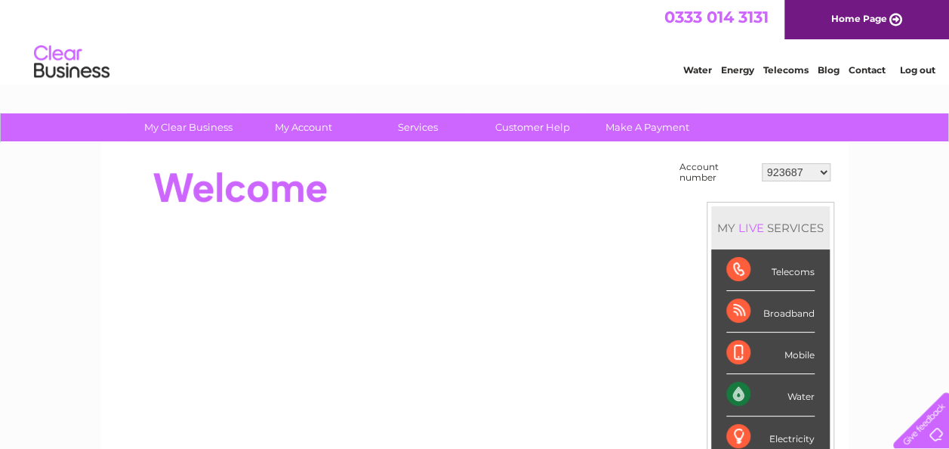  I want to click on a: My Clear Business, so click(188, 127).